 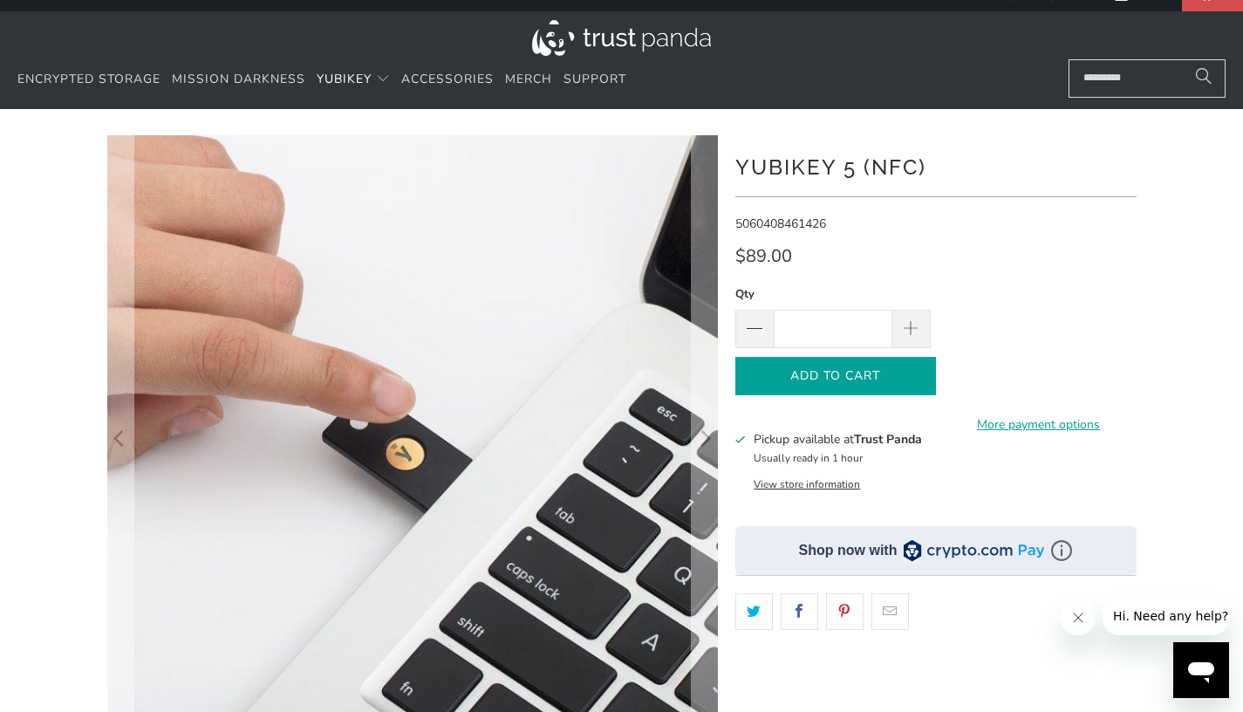 I want to click on a: Email this to a friend, so click(x=890, y=611).